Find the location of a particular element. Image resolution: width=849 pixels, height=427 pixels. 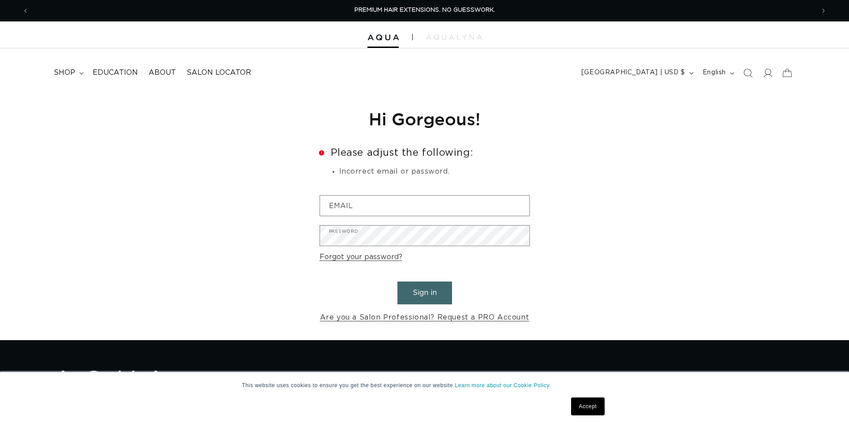

span: shop is located at coordinates (64, 72).